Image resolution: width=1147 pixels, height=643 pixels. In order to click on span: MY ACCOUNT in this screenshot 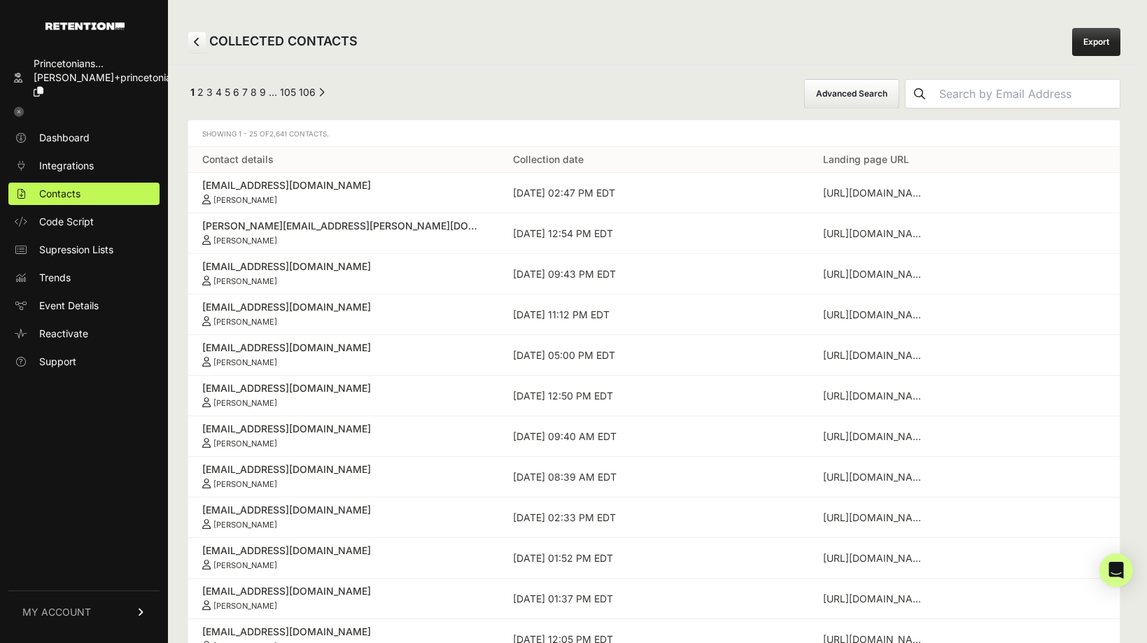, I will do `click(57, 612)`.